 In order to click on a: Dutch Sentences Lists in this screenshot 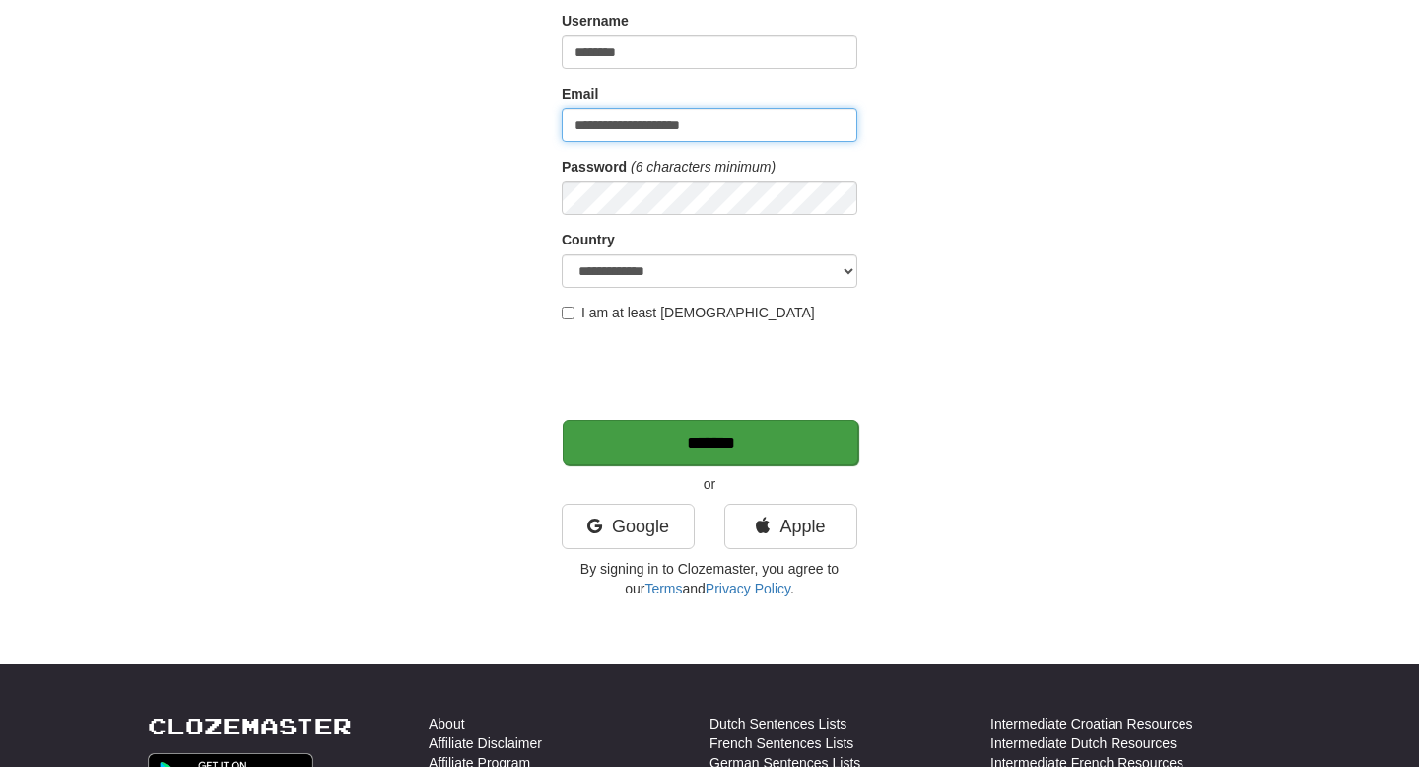, I will do `click(777, 723)`.